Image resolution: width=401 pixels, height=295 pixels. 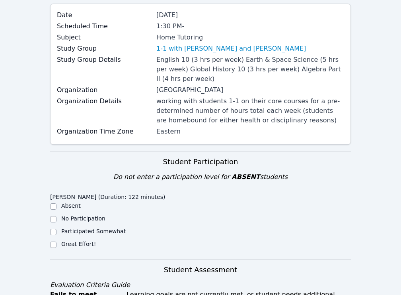 I want to click on span: ABSENT, so click(x=246, y=176).